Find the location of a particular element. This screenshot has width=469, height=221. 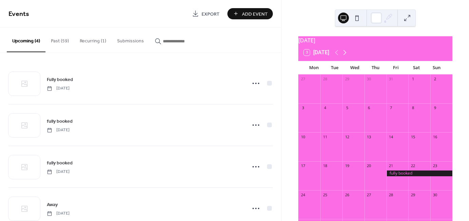

div: 12 is located at coordinates (347, 137).